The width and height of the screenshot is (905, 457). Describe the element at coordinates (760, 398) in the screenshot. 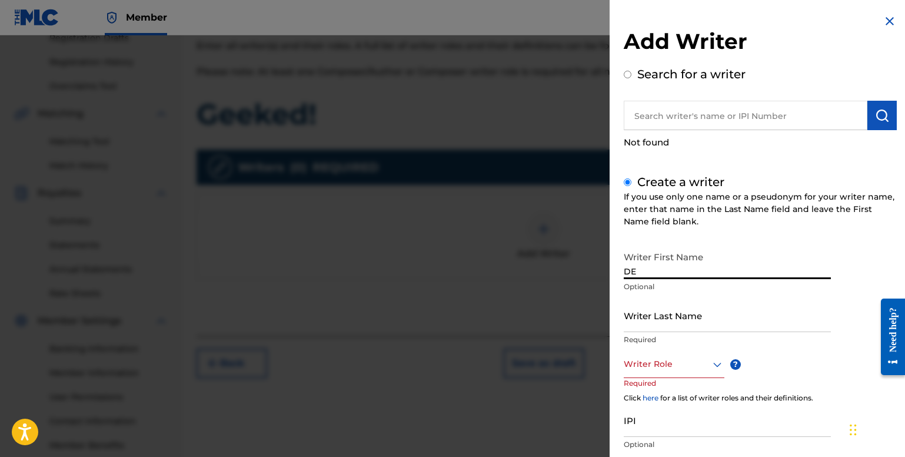

I see `div: Click for a list of writer roles and their definitions.` at that location.